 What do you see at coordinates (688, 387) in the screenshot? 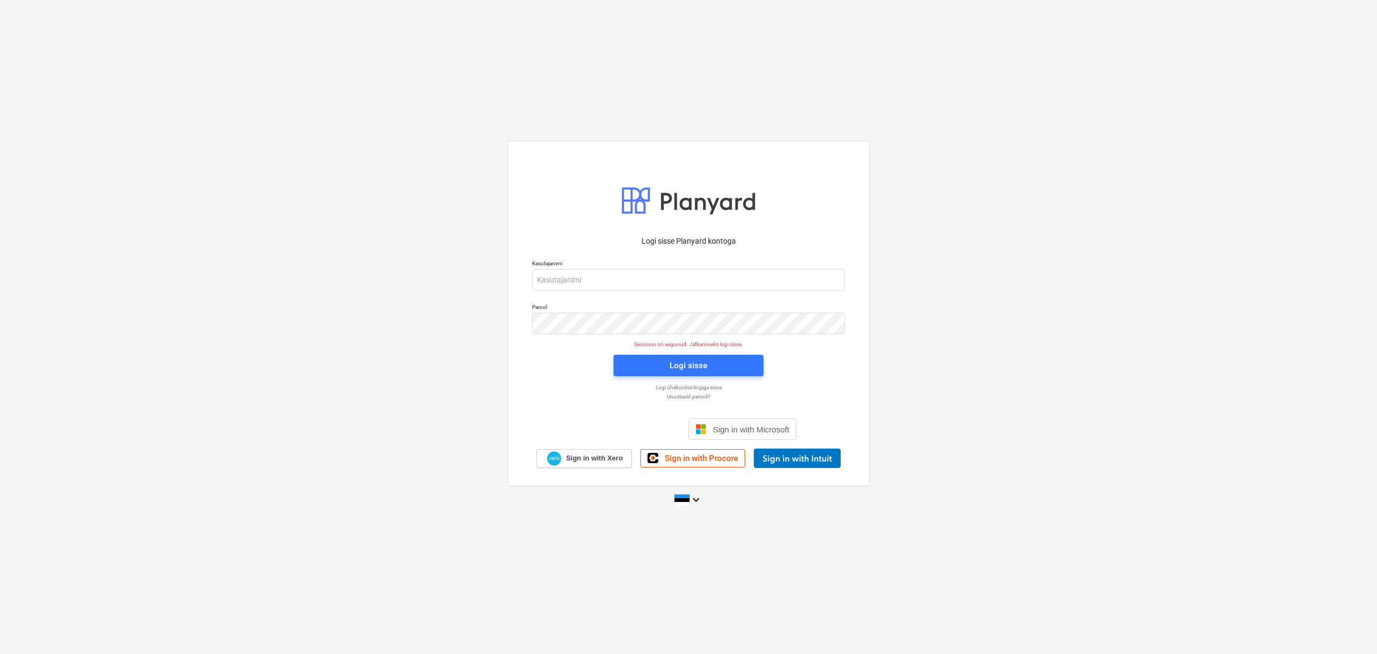
I see `a: Logi ühekordse lingiga sisse` at bounding box center [688, 387].